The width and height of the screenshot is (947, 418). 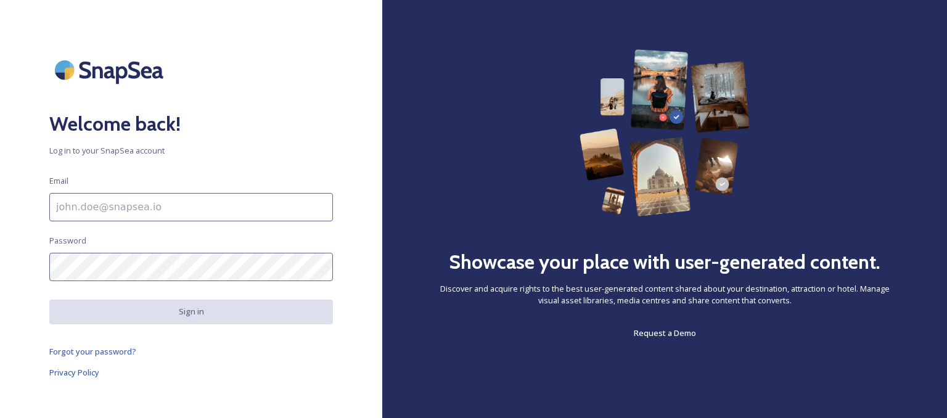 What do you see at coordinates (664, 295) in the screenshot?
I see `span: Discover and acquire rights to the best user-generated content shared about your destination, att...` at bounding box center [664, 295].